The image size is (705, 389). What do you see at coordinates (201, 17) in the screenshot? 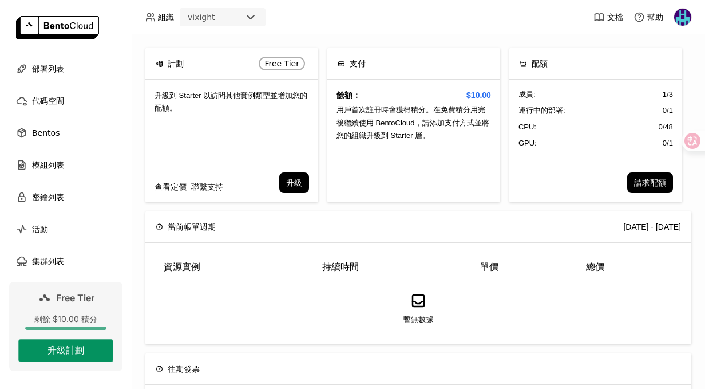
I see `div: vixight` at bounding box center [201, 17].